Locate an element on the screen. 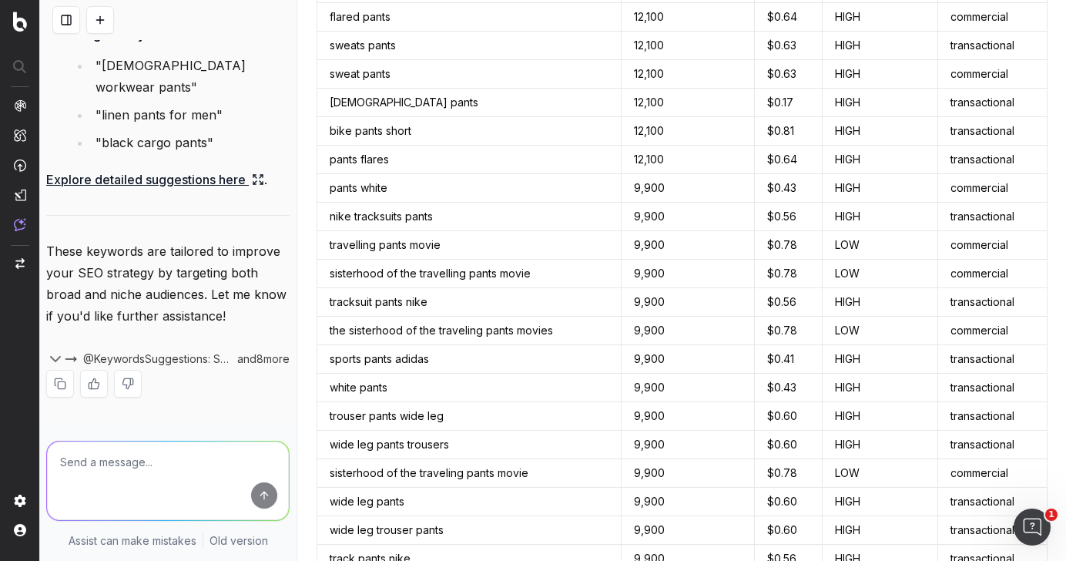 This screenshot has height=561, width=1066. img: Studio is located at coordinates (20, 195).